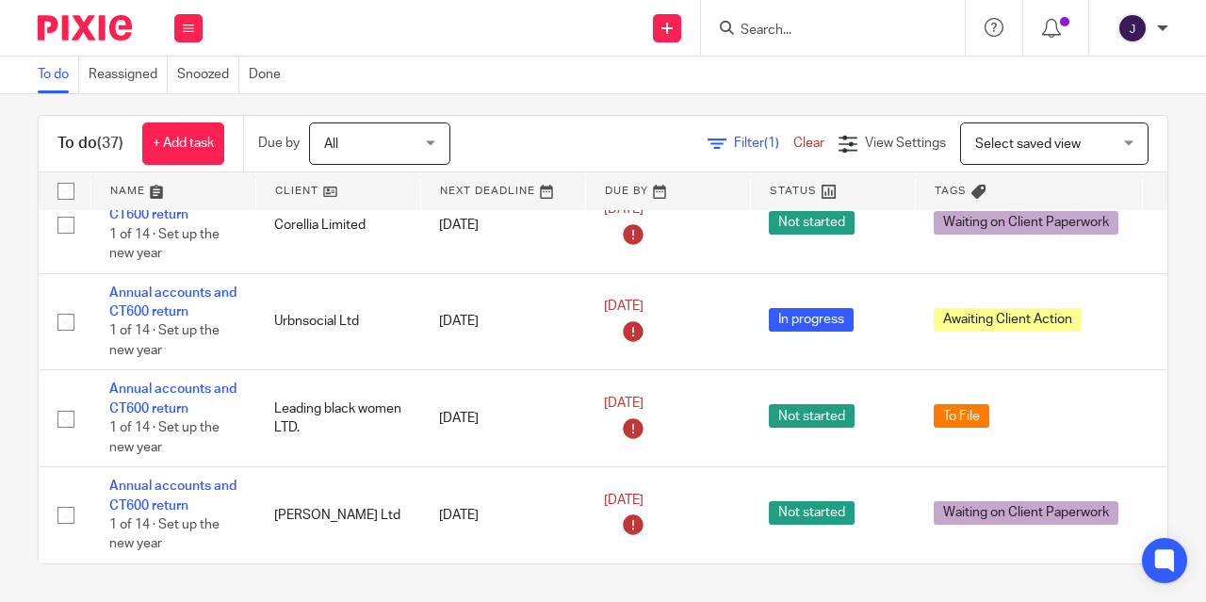  What do you see at coordinates (809, 143) in the screenshot?
I see `a: Clear` at bounding box center [809, 143].